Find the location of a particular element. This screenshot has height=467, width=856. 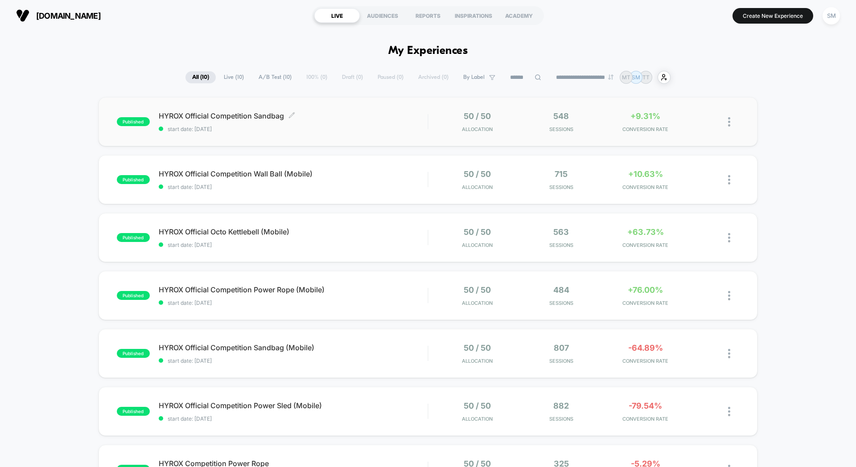

span: 807 is located at coordinates (561, 348).